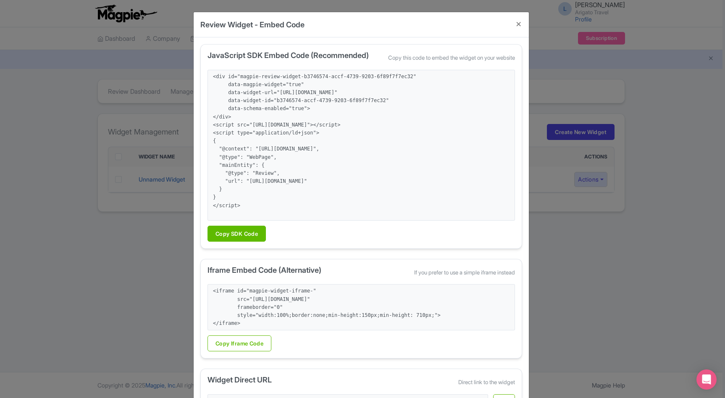 The height and width of the screenshot is (398, 725). What do you see at coordinates (361, 145) in the screenshot?
I see `textarea: <div id="magpie-review-widget-b3746574-accf-4739-9203-6f89f7f7ec32" data-magpie-widget="true" dat...` at bounding box center [361, 145].